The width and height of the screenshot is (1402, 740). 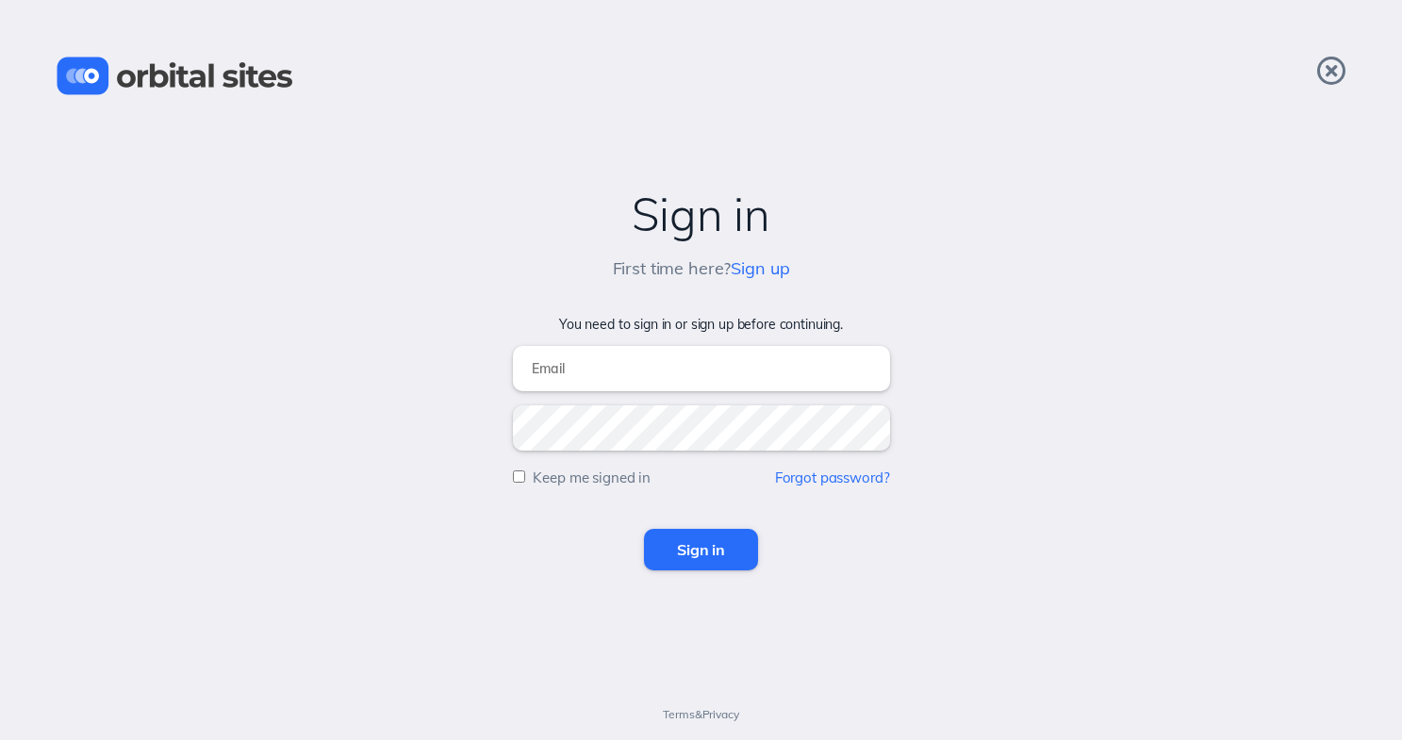 I want to click on form: You need to sign in or sign up before continuing., so click(x=700, y=443).